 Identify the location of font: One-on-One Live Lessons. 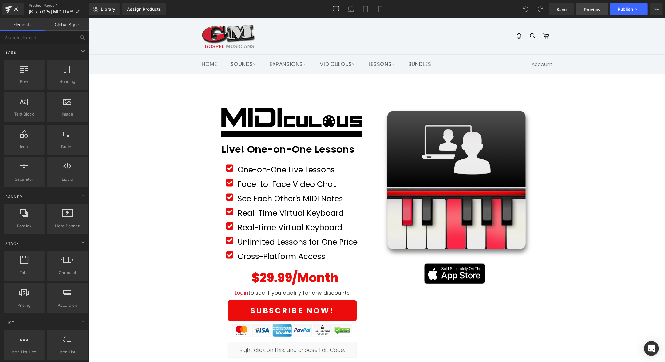
(197, 151).